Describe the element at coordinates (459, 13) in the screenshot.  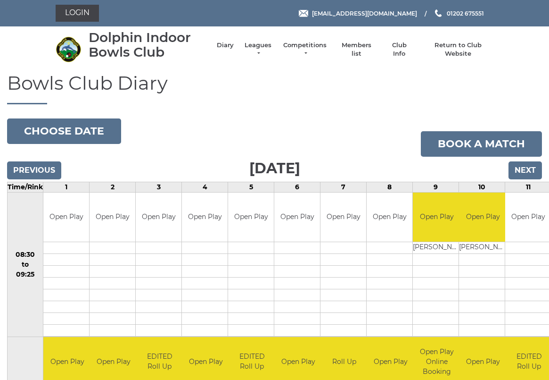
I see `a: Phone us 01202 675551` at that location.